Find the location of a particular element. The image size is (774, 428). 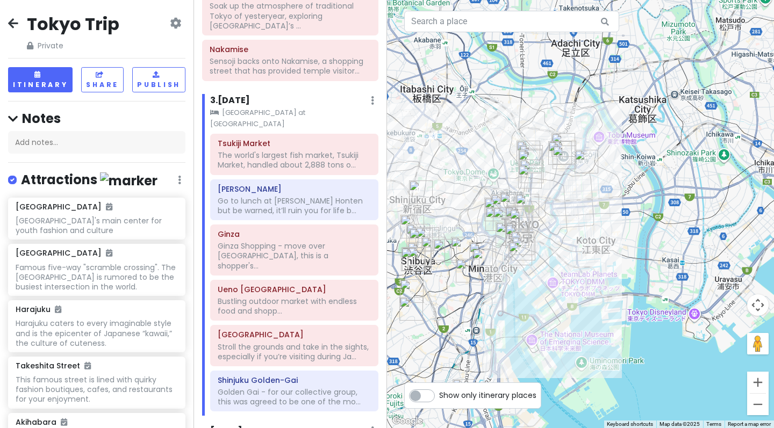

div: Imperial Palace is located at coordinates (496, 210).